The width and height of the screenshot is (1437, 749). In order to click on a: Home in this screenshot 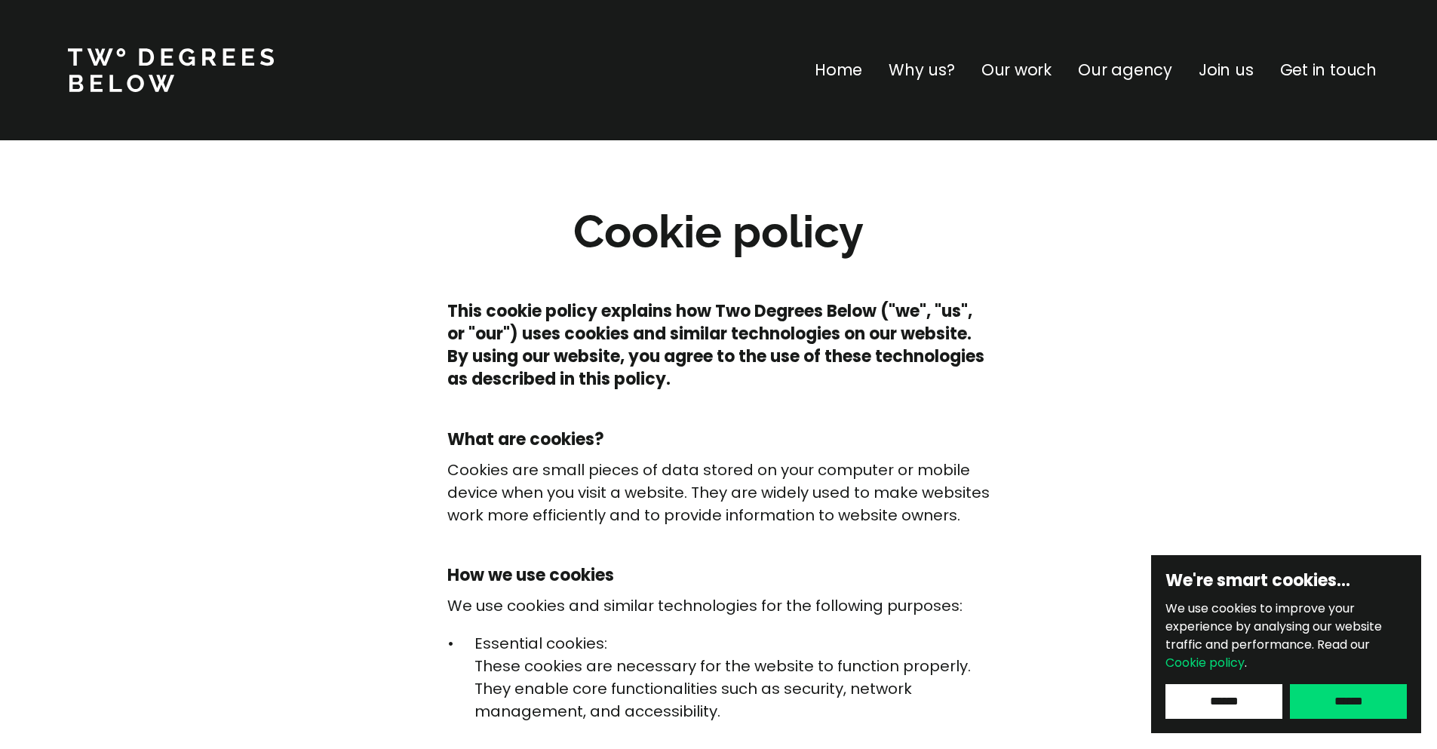, I will do `click(838, 70)`.